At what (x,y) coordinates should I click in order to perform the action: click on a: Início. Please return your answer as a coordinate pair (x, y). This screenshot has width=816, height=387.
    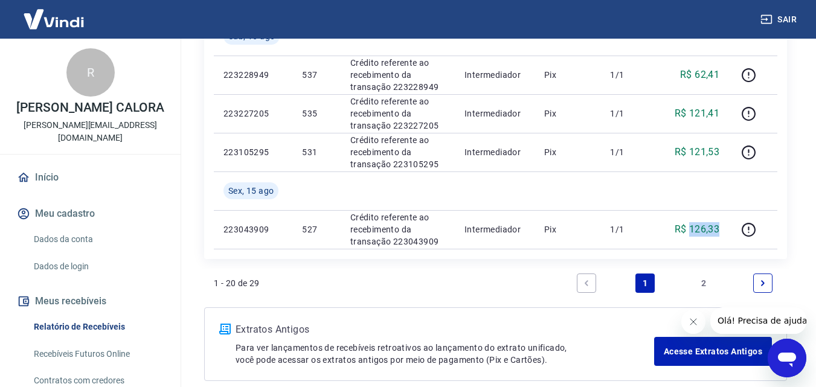
    Looking at the image, I should click on (90, 178).